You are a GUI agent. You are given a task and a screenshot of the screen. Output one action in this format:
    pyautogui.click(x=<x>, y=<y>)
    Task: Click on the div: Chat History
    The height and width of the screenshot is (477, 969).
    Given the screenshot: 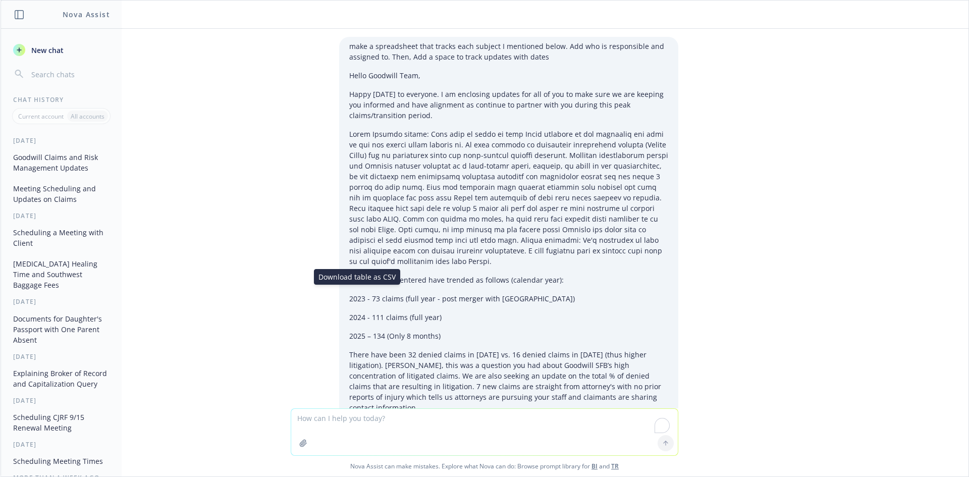 What is the action you would take?
    pyautogui.click(x=61, y=99)
    